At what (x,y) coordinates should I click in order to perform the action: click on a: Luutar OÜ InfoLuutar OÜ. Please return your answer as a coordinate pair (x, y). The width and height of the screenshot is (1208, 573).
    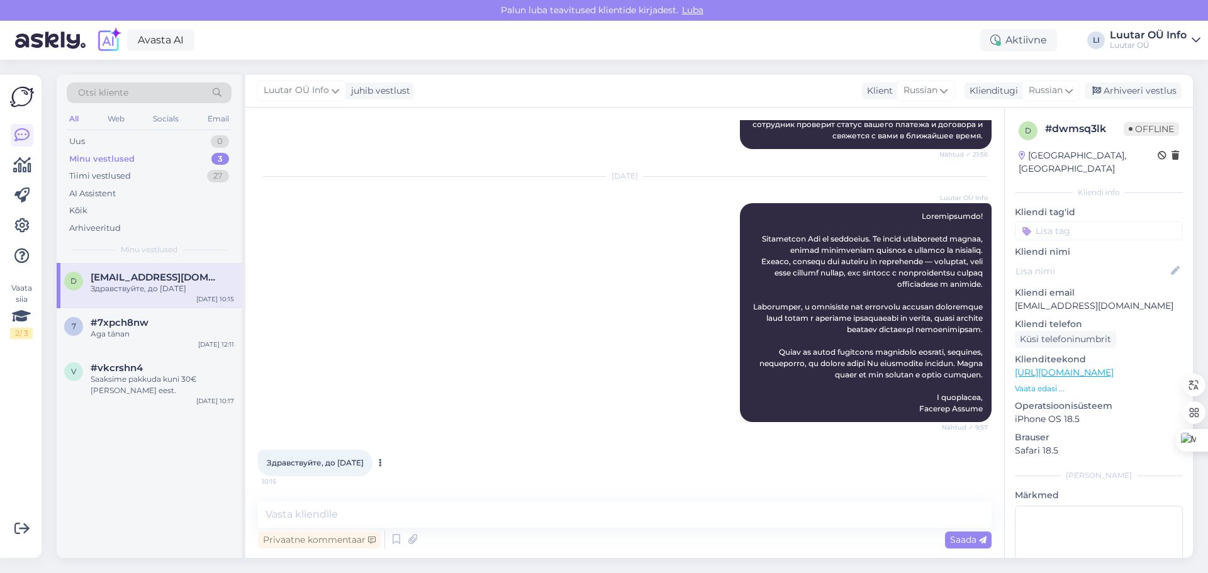
    Looking at the image, I should click on (1156, 40).